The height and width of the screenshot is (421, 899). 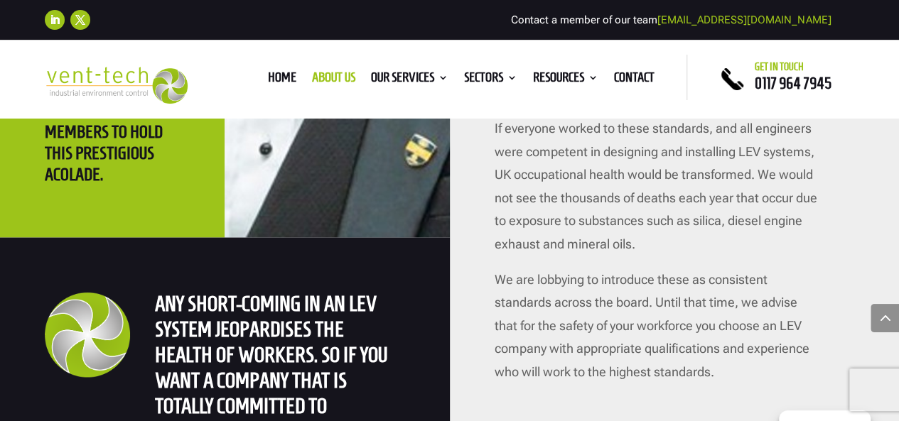 What do you see at coordinates (55, 20) in the screenshot?
I see `a: Follow on LinkedIn` at bounding box center [55, 20].